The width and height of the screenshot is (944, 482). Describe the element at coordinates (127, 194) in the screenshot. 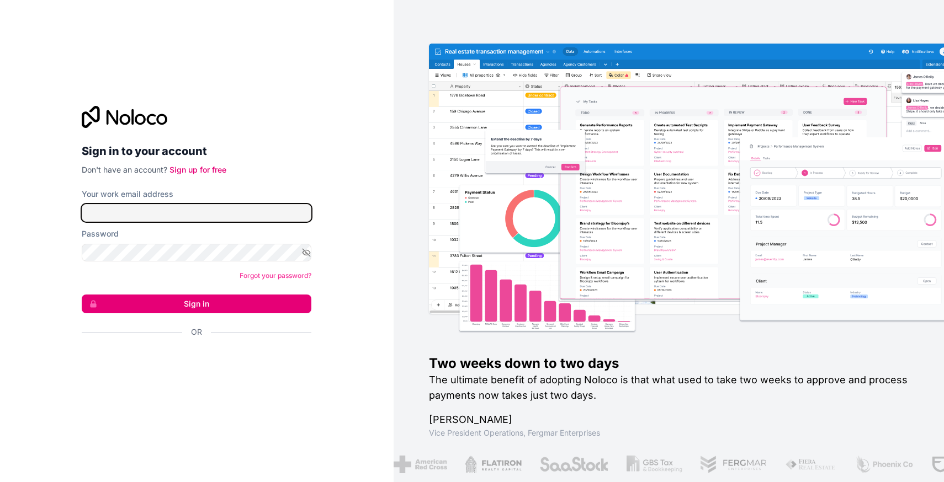

I see `label: Your work email address` at that location.